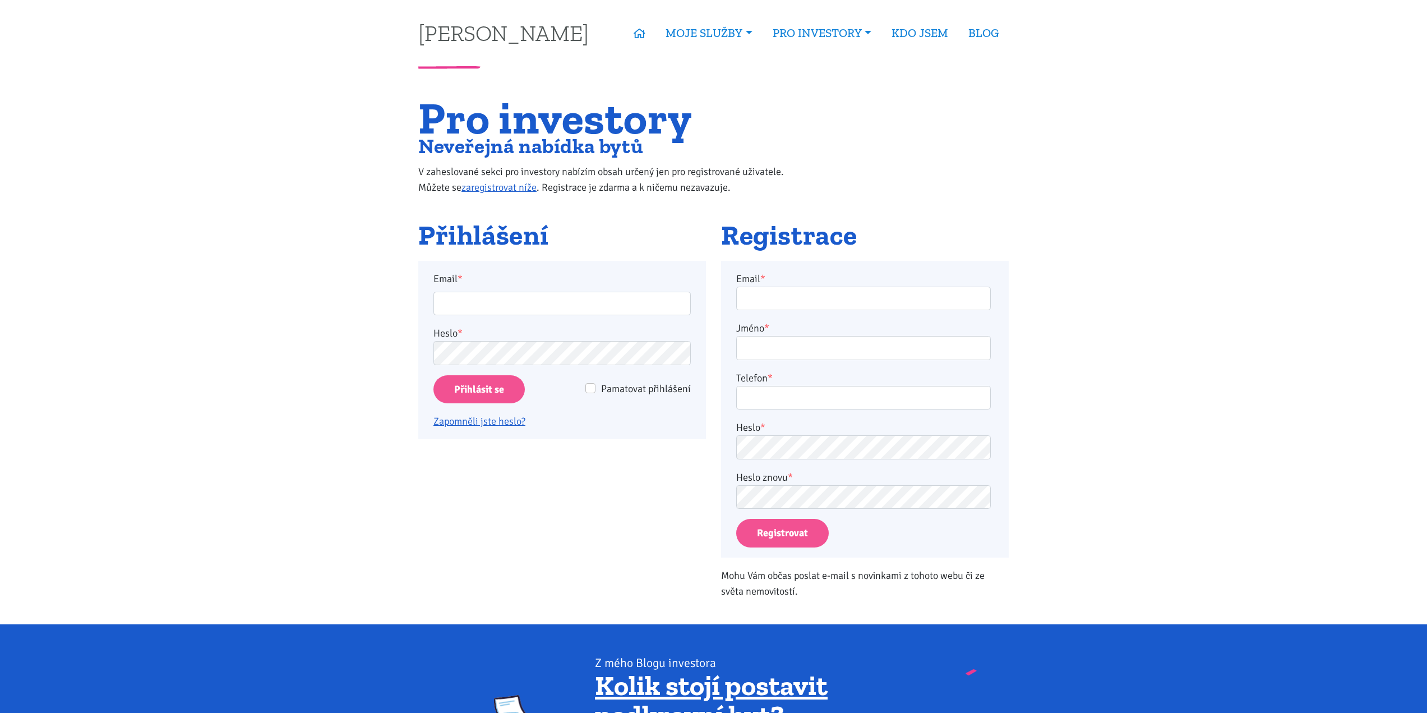 This screenshot has height=713, width=1427. What do you see at coordinates (920, 33) in the screenshot?
I see `a: KDO JSEM` at bounding box center [920, 33].